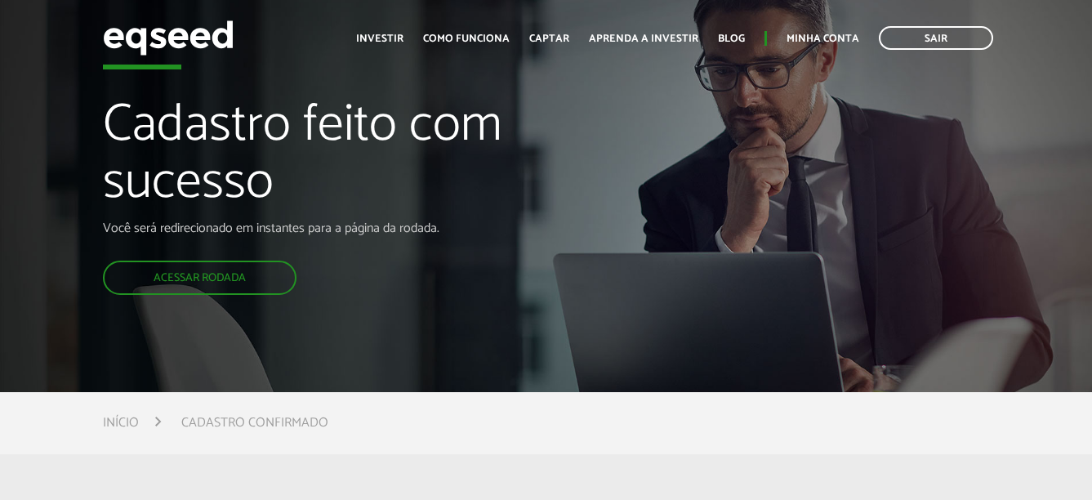  What do you see at coordinates (363, 228) in the screenshot?
I see `p: Você será redirecionado em instantes para a página da rodada.` at bounding box center [363, 228].